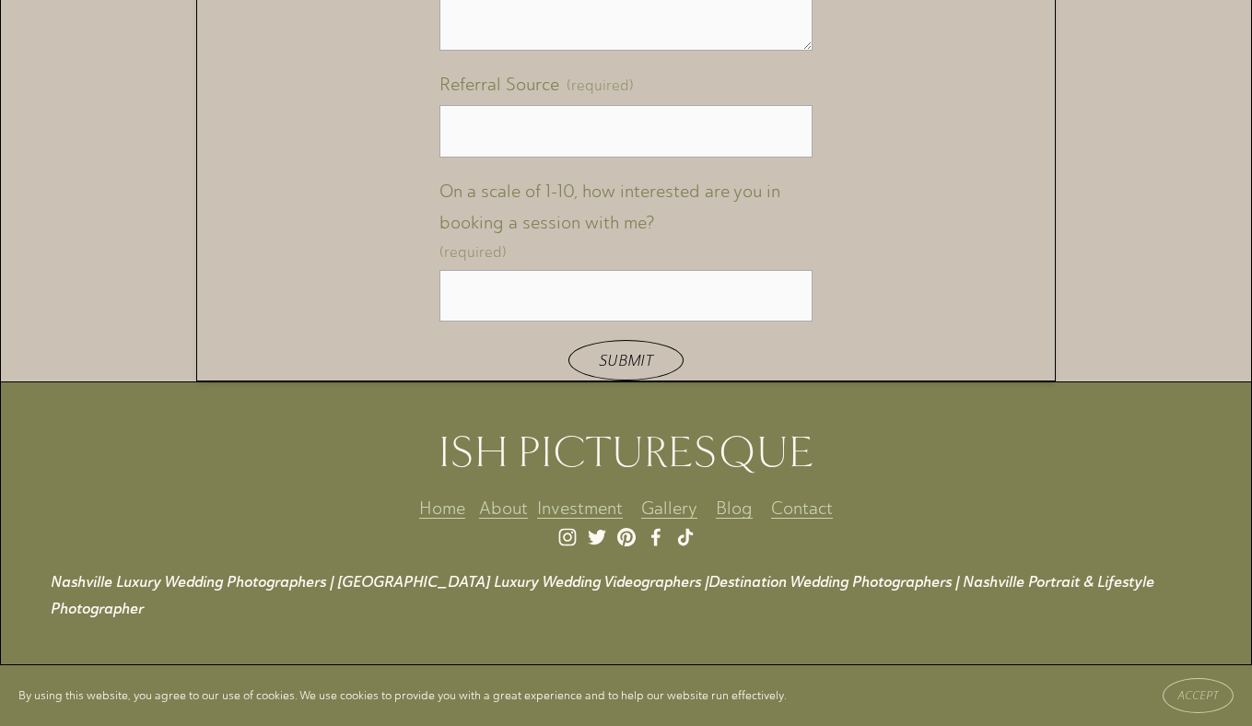  Describe the element at coordinates (499, 85) in the screenshot. I see `span: Referral Source` at that location.